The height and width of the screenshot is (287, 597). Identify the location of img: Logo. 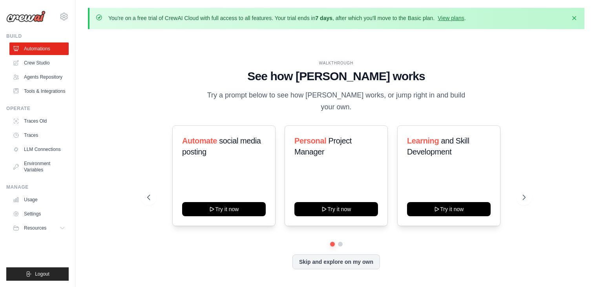
(26, 16).